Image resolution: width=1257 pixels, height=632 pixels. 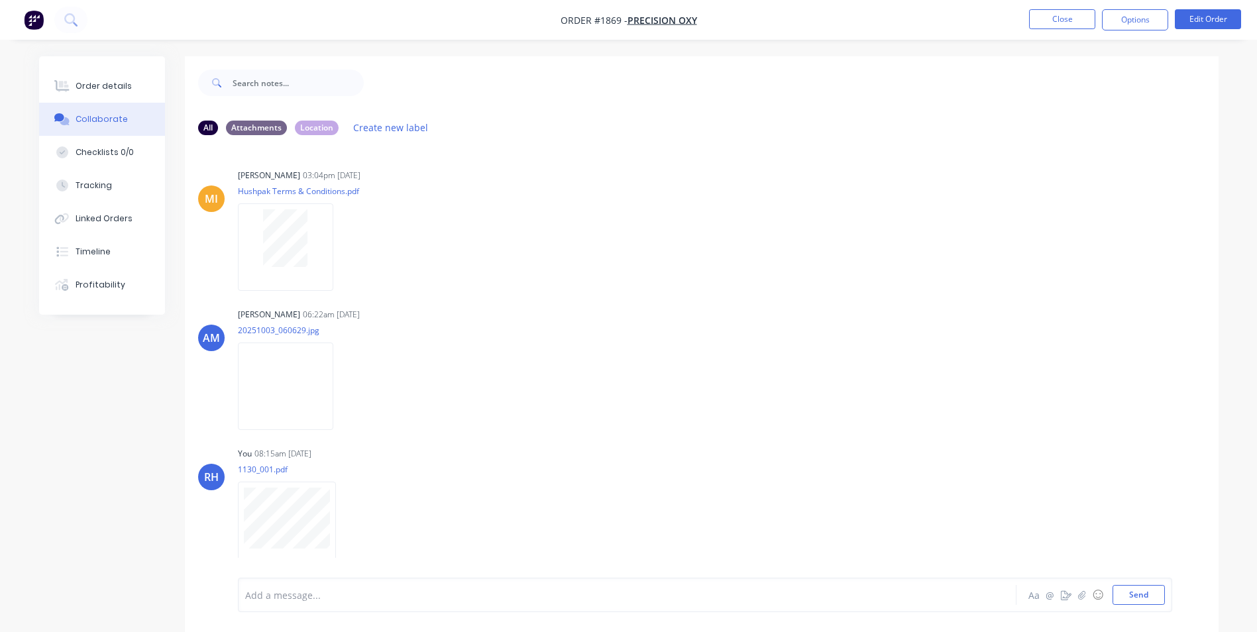 I want to click on a: Precision Oxy, so click(x=662, y=20).